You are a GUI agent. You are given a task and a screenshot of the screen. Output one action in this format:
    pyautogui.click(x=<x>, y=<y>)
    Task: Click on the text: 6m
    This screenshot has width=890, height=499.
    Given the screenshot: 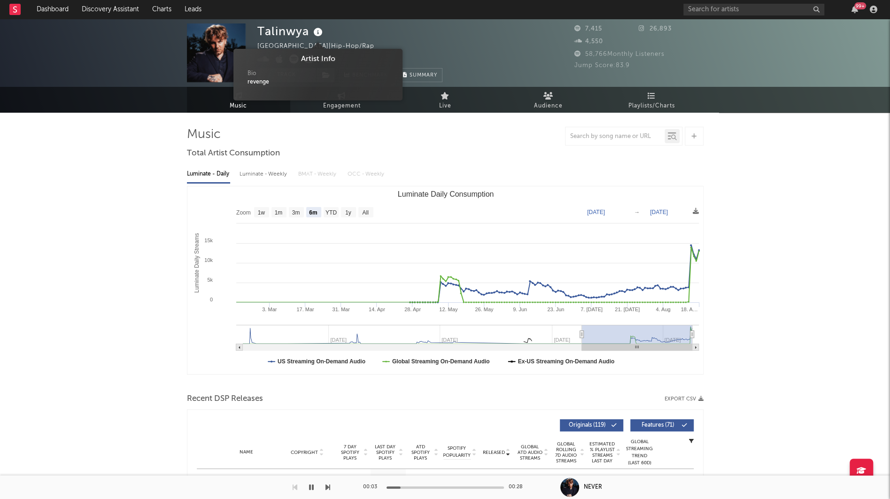 What is the action you would take?
    pyautogui.click(x=313, y=213)
    